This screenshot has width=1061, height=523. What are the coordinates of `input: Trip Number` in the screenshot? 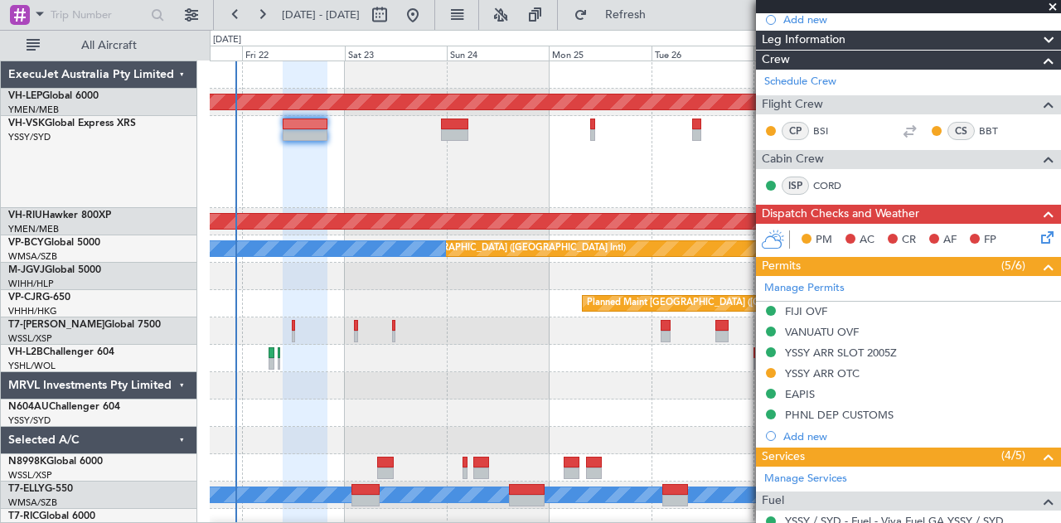 It's located at (98, 15).